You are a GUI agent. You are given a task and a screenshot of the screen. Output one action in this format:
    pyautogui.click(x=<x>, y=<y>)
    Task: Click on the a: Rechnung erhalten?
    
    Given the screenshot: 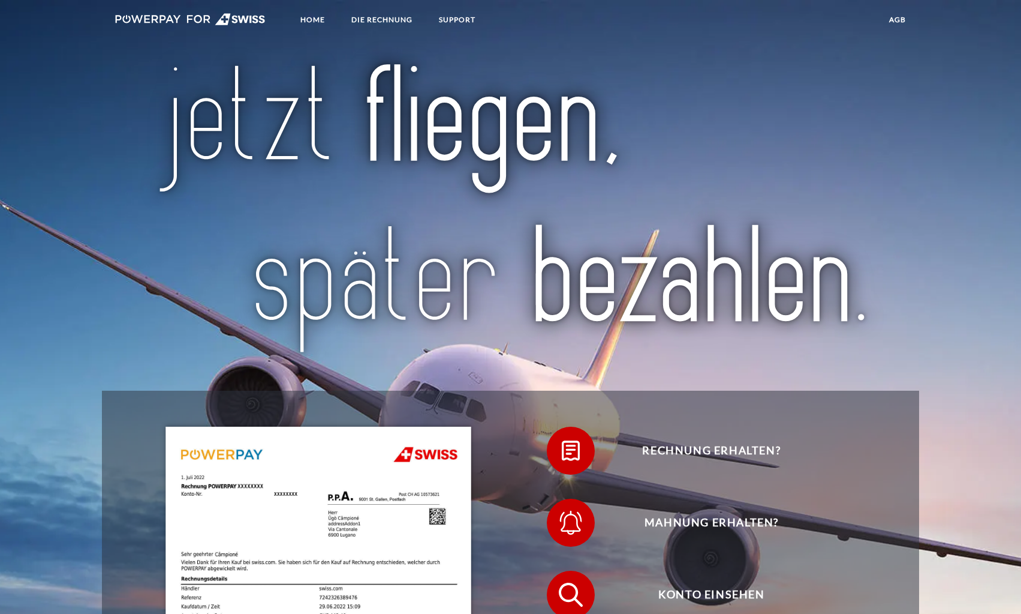 What is the action you would take?
    pyautogui.click(x=703, y=450)
    